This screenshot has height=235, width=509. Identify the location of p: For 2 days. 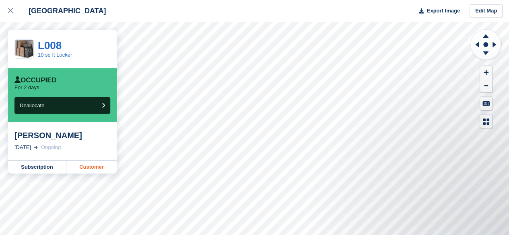
(27, 88).